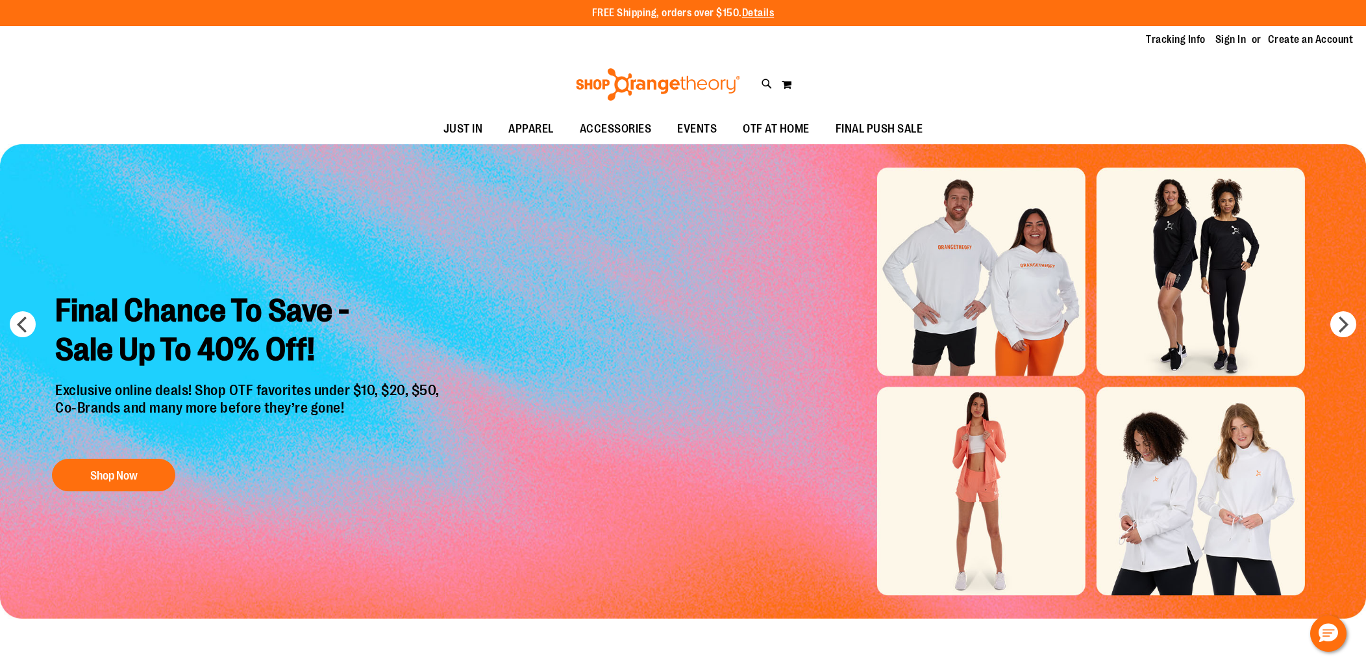  Describe the element at coordinates (249, 331) in the screenshot. I see `h2: Final Chance To Save - Sale Up To 40% Off!` at that location.